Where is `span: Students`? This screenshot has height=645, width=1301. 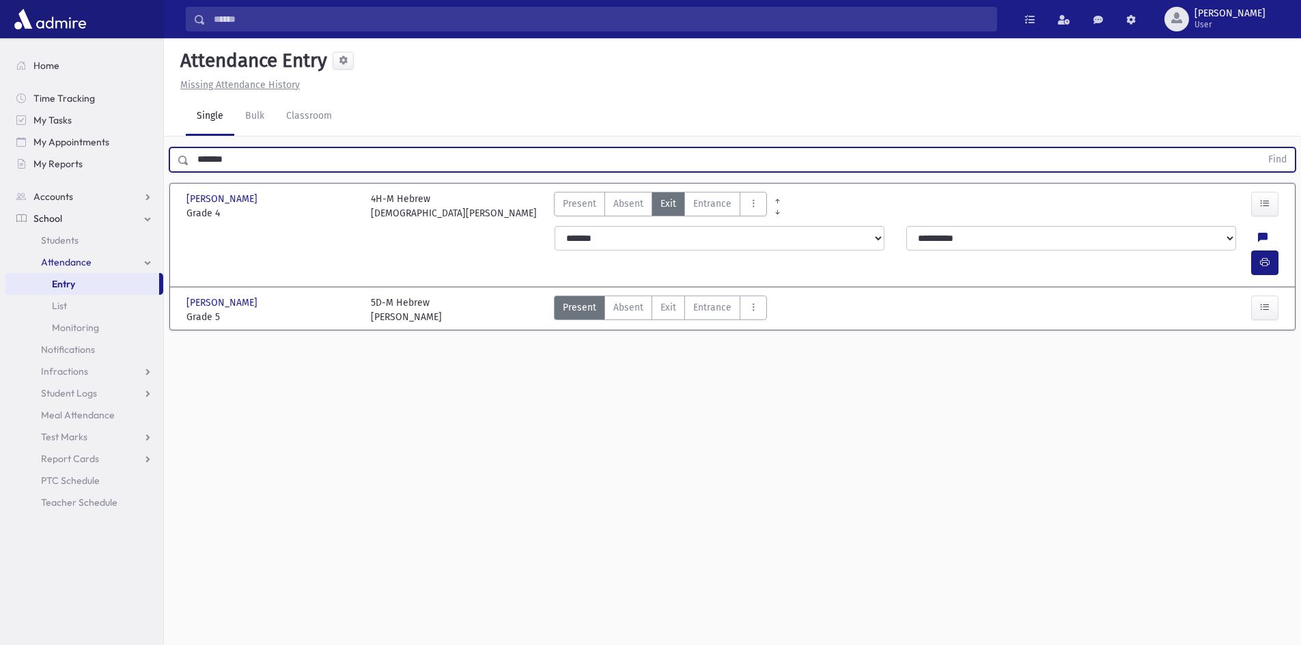
span: Students is located at coordinates (59, 240).